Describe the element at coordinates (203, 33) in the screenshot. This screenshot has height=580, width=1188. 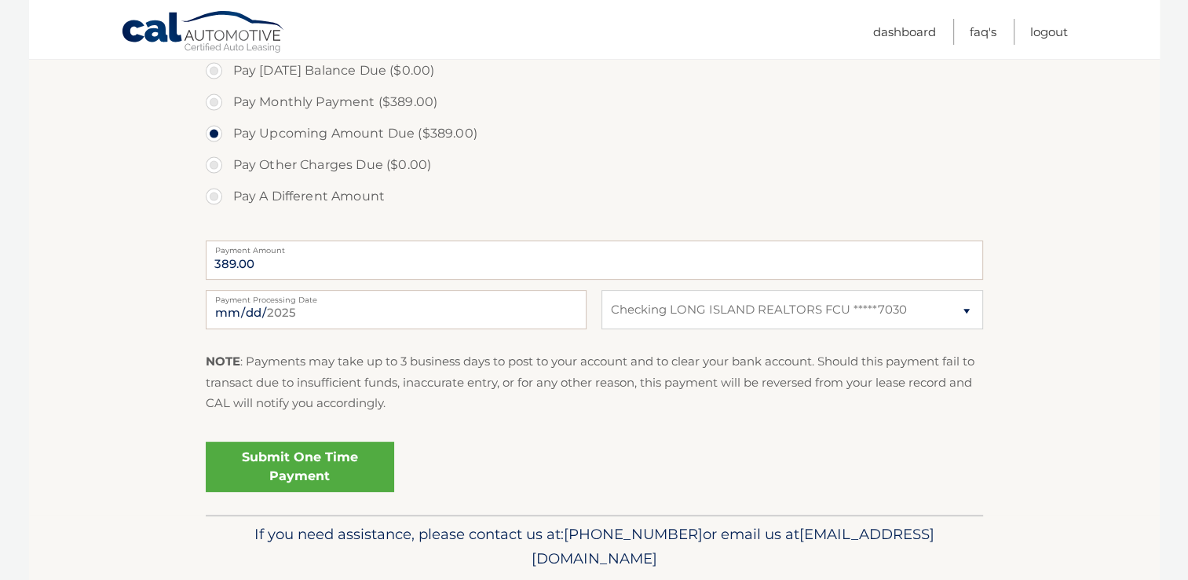
I see `a: Cal Automotive` at that location.